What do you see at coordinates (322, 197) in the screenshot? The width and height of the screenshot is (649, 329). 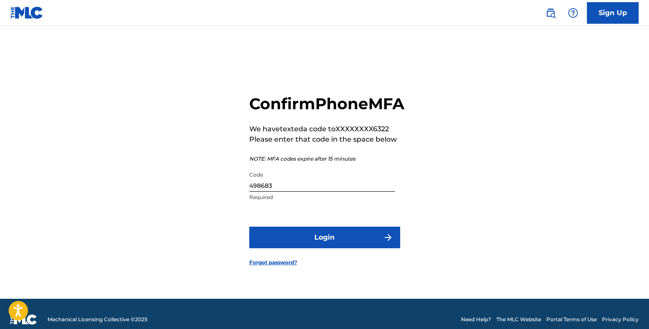 I see `p: Required` at bounding box center [322, 197].